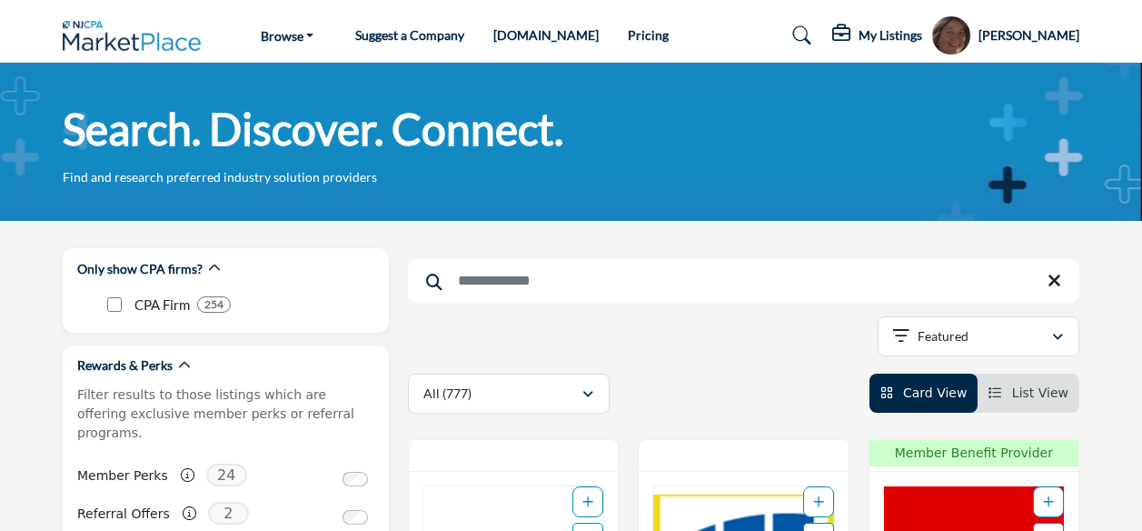  What do you see at coordinates (974, 453) in the screenshot?
I see `span: Member Benefit Provider` at bounding box center [974, 453].